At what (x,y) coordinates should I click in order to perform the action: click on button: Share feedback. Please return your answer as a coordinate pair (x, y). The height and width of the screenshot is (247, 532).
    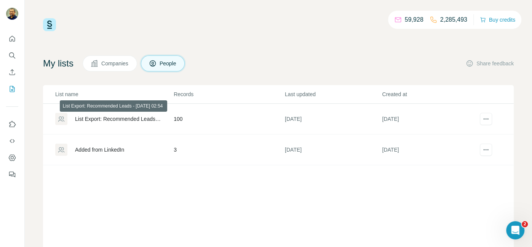
    Looking at the image, I should click on (489, 64).